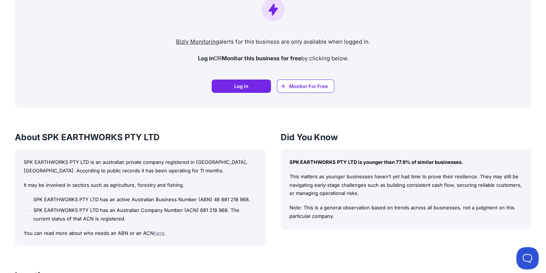 The height and width of the screenshot is (273, 546). What do you see at coordinates (261, 58) in the screenshot?
I see `strong: Monitor this business for free` at bounding box center [261, 58].